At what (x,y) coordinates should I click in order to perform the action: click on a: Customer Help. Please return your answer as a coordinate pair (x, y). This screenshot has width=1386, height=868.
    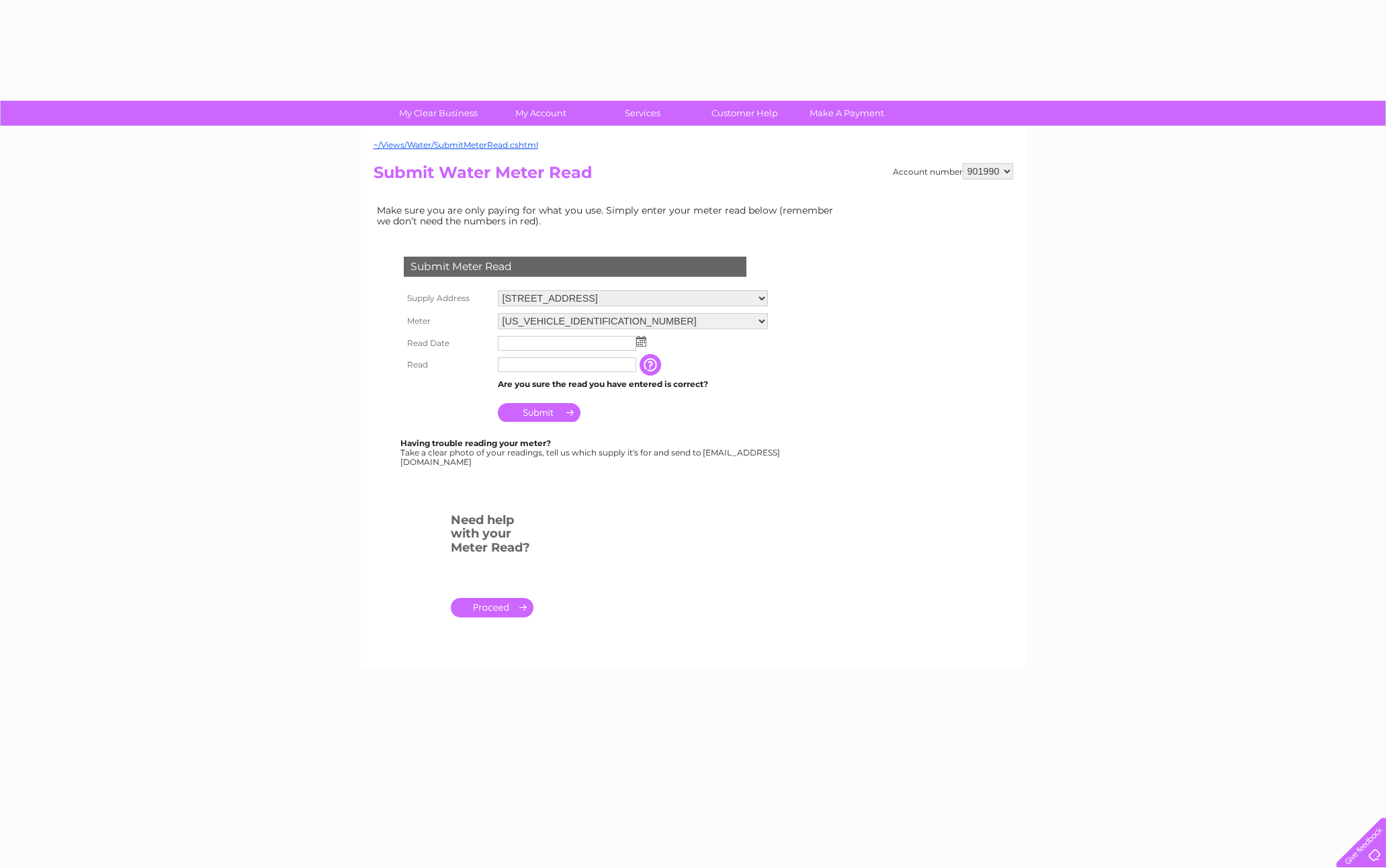
    Looking at the image, I should click on (745, 112).